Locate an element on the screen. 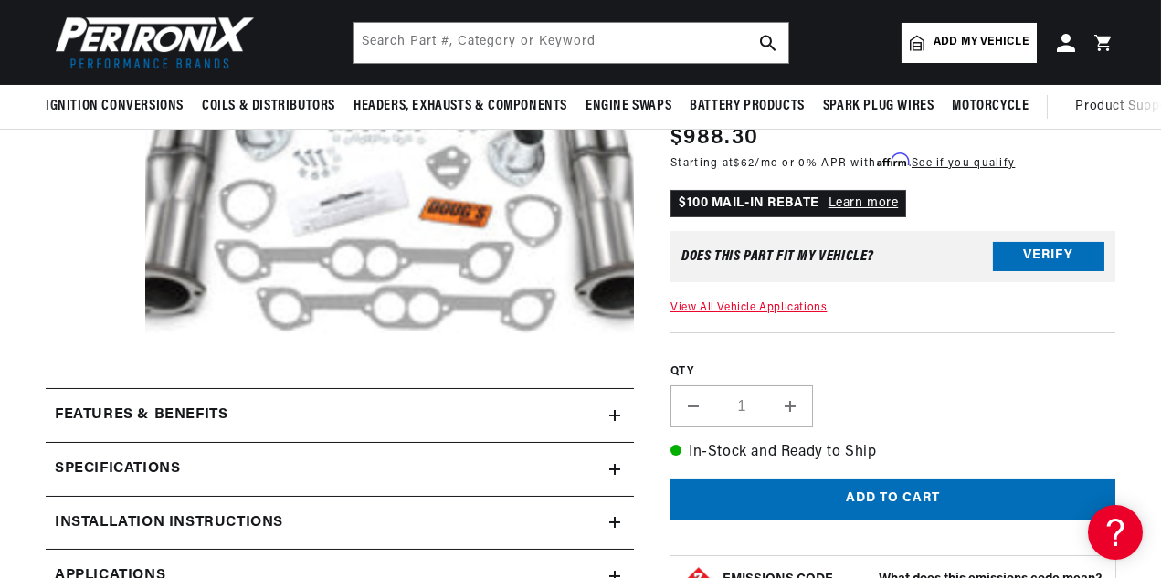 Image resolution: width=1161 pixels, height=578 pixels. h2: Installation instructions is located at coordinates (169, 524).